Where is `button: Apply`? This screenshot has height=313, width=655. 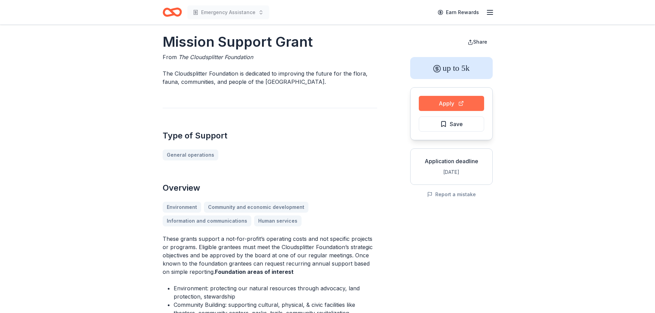 button: Apply is located at coordinates (452, 104).